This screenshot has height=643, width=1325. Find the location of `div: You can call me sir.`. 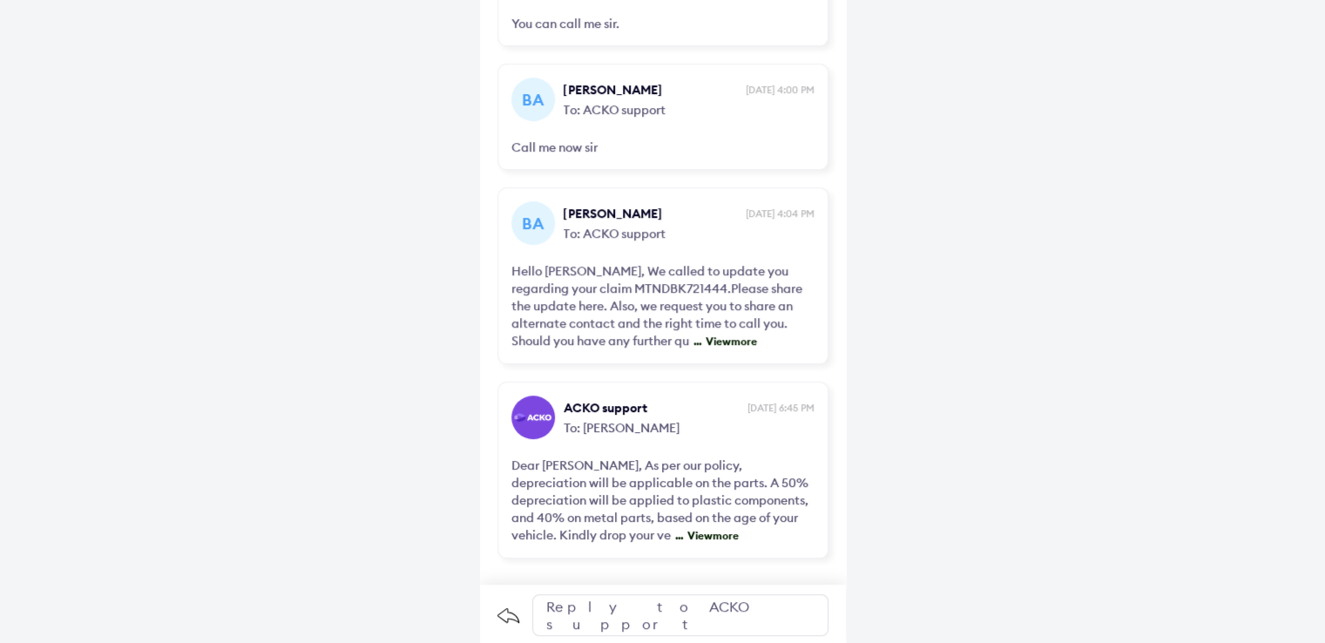

div: You can call me sir. is located at coordinates (663, 24).